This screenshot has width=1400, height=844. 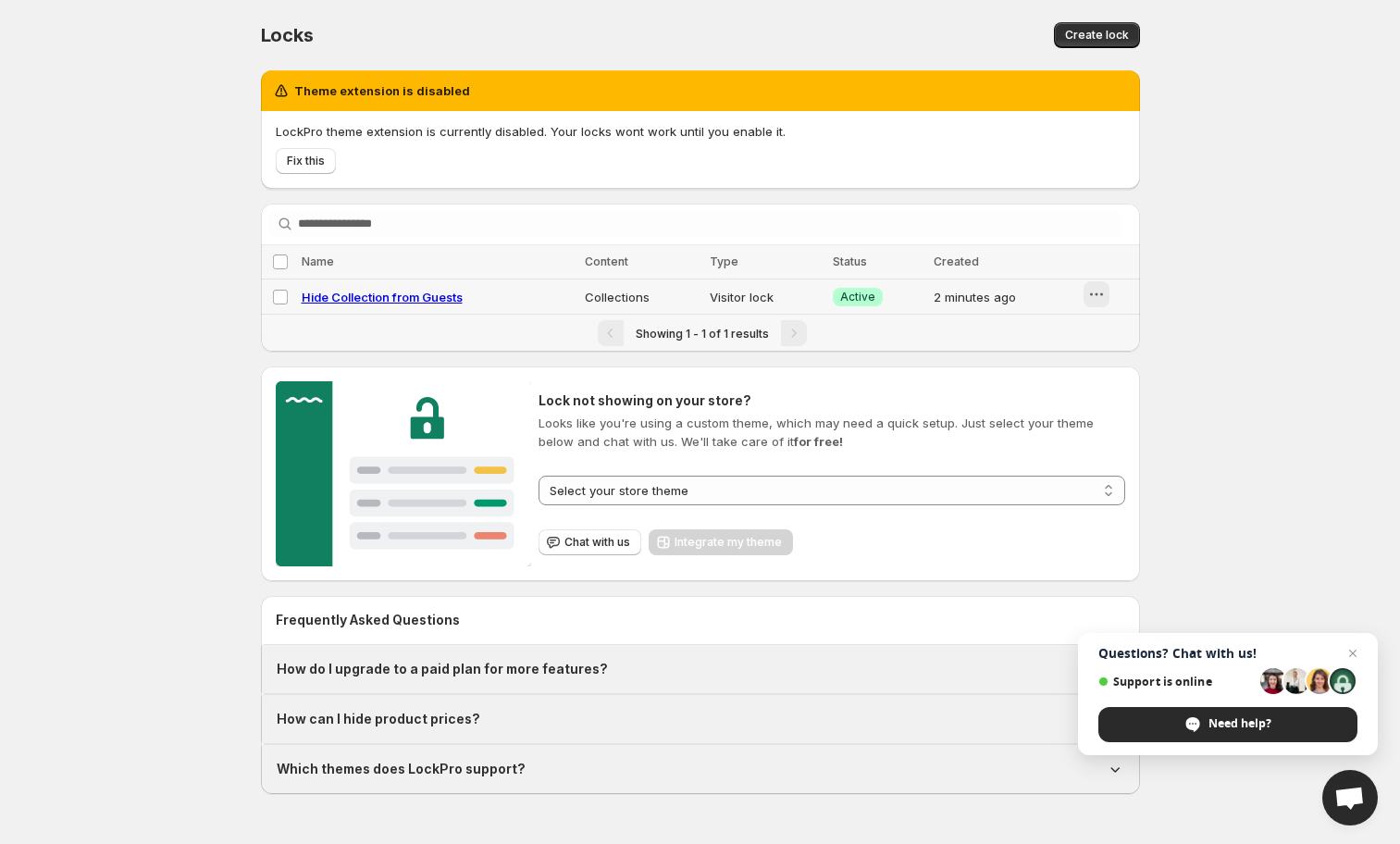 What do you see at coordinates (1097, 35) in the screenshot?
I see `span: Create lock` at bounding box center [1097, 35].